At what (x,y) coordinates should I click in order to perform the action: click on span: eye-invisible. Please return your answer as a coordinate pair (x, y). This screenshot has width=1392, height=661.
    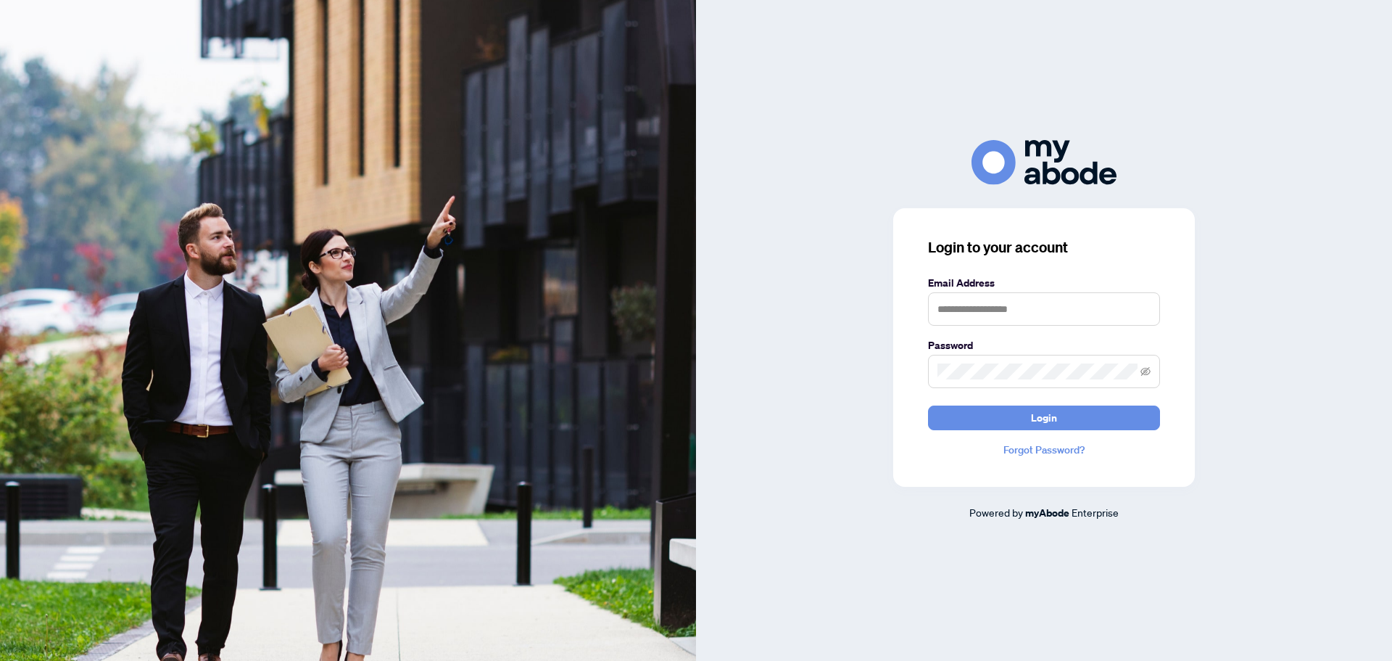
    Looking at the image, I should click on (1146, 371).